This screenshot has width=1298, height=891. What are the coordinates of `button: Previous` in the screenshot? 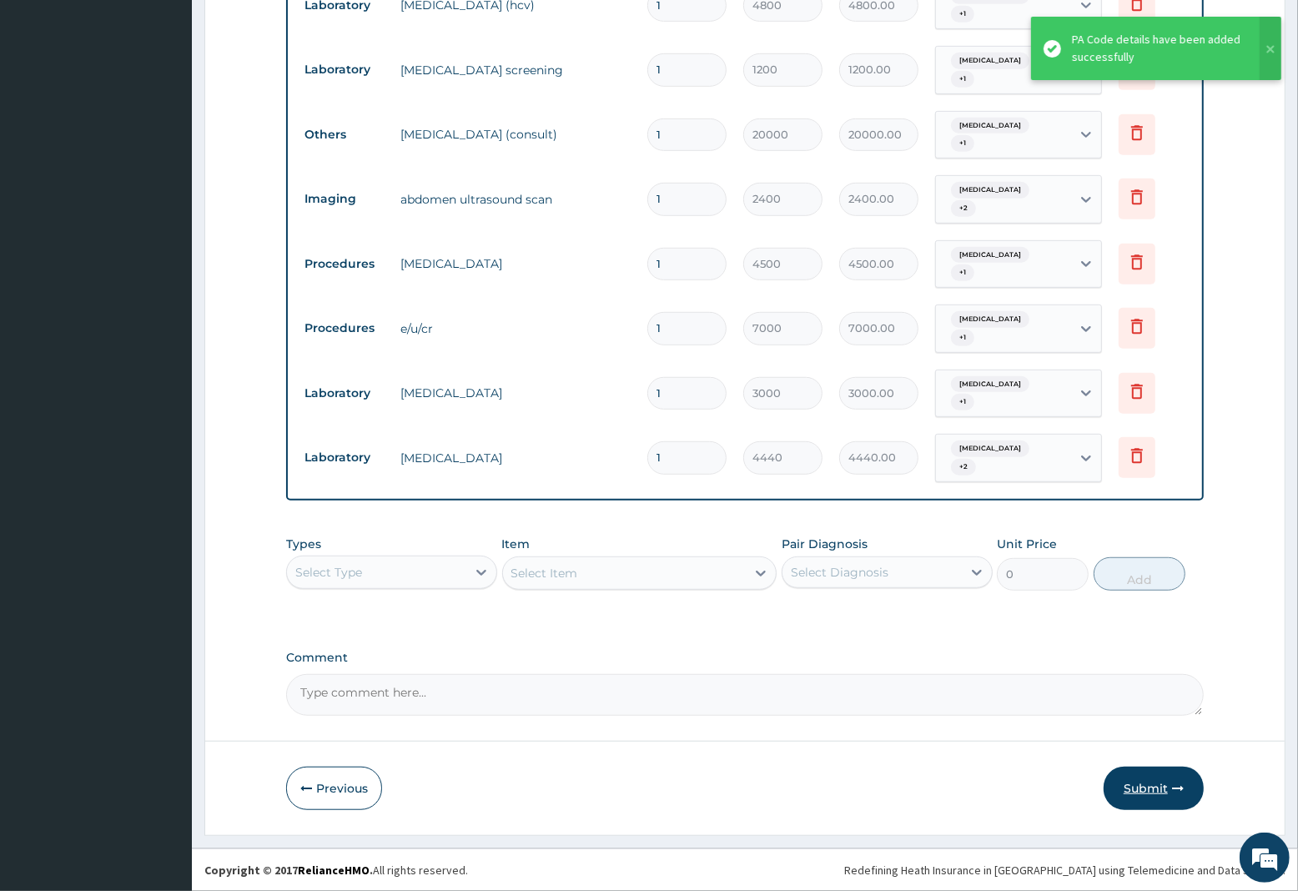 It's located at (334, 789).